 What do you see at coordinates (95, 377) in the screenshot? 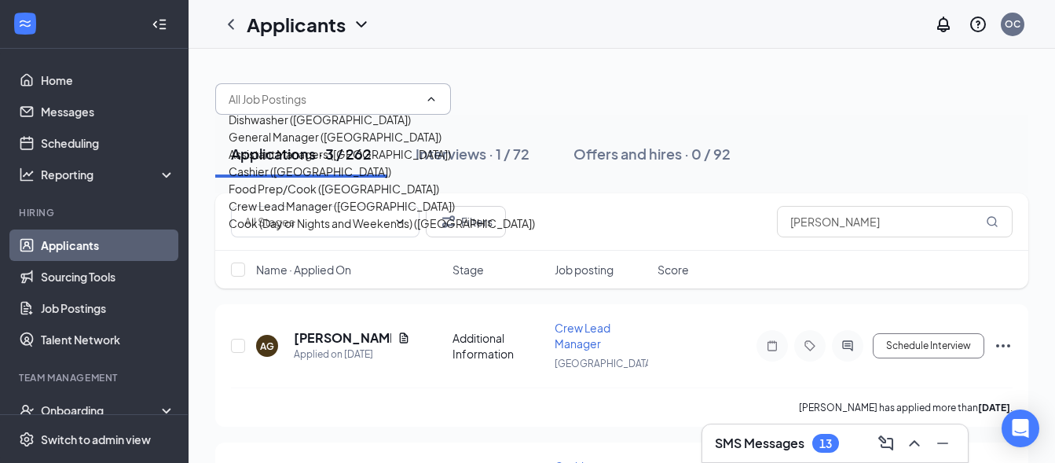
I see `div: Team Management` at bounding box center [95, 377].